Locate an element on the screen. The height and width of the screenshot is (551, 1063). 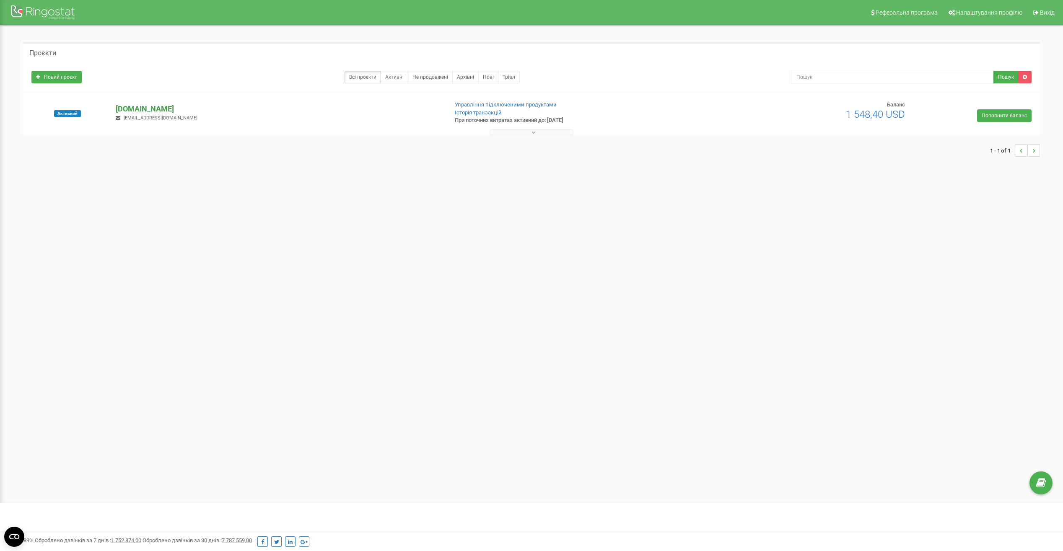
span: Активний is located at coordinates (68, 114).